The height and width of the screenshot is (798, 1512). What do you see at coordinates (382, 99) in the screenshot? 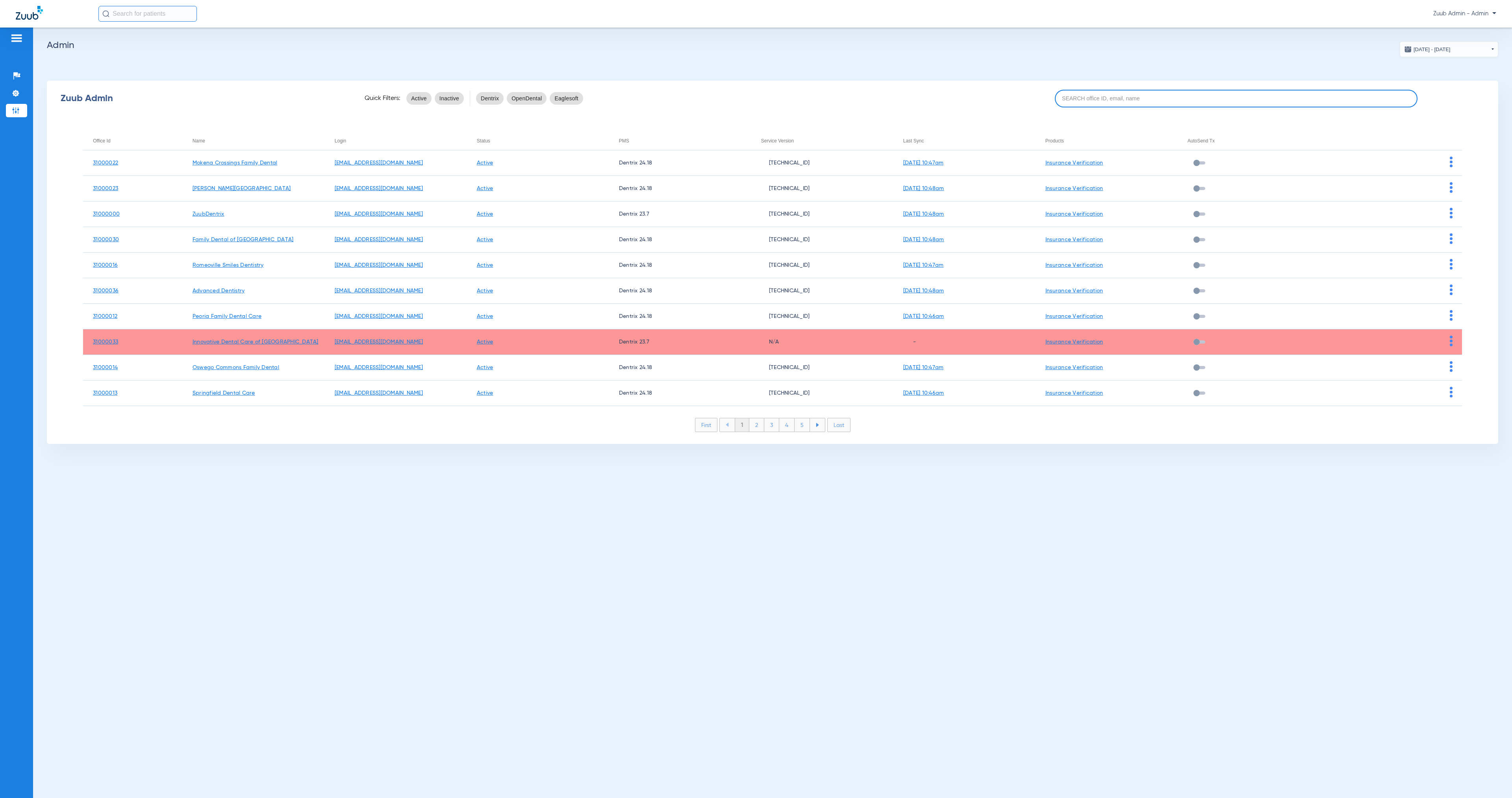
I see `span: Quick Filters:` at bounding box center [382, 99].